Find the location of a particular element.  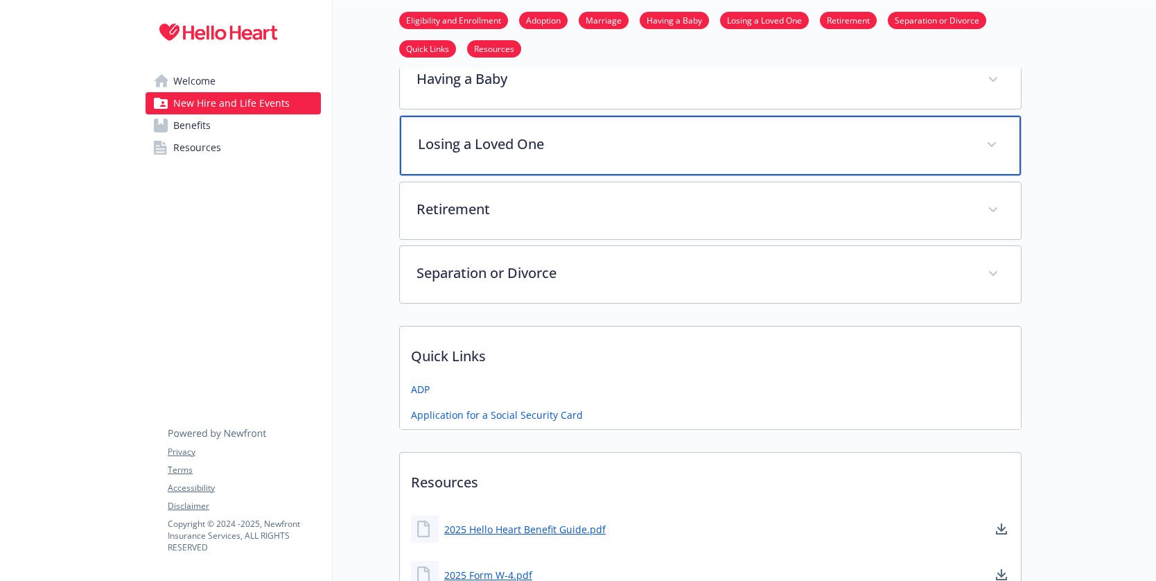

a: Losing a Loved One is located at coordinates (765, 19).